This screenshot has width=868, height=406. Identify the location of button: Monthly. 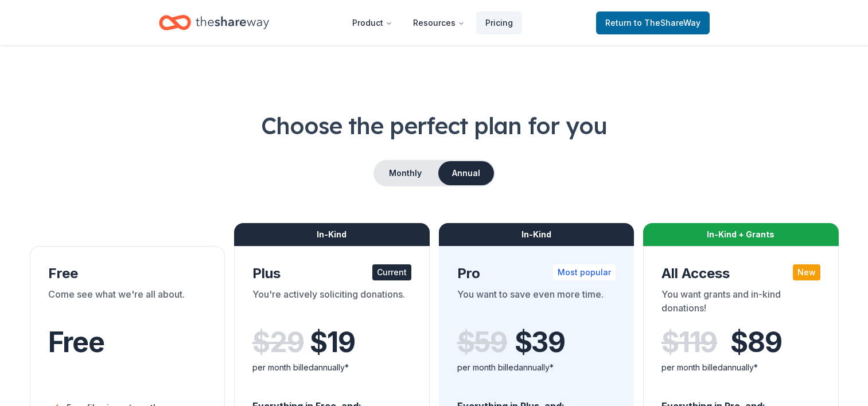
(405, 173).